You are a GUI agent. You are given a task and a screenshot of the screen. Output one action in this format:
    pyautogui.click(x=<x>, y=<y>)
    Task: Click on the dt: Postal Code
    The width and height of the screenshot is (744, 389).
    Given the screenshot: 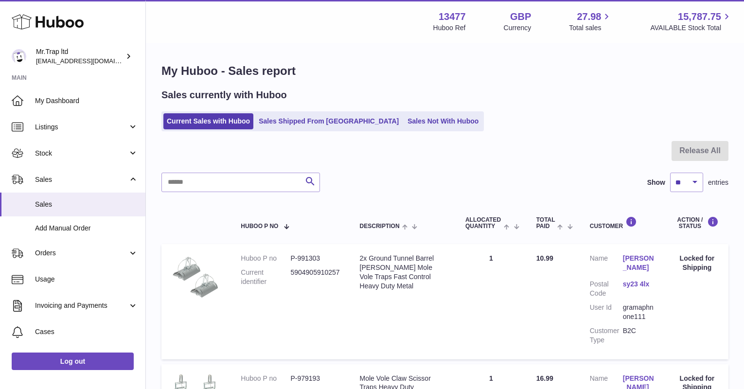 What is the action you would take?
    pyautogui.click(x=607, y=289)
    